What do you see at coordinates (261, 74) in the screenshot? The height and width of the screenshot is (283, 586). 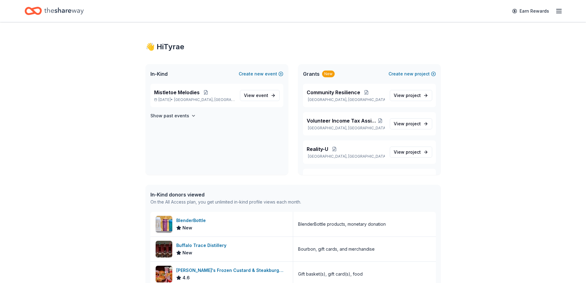 I see `button: Createnewevent` at bounding box center [261, 74].